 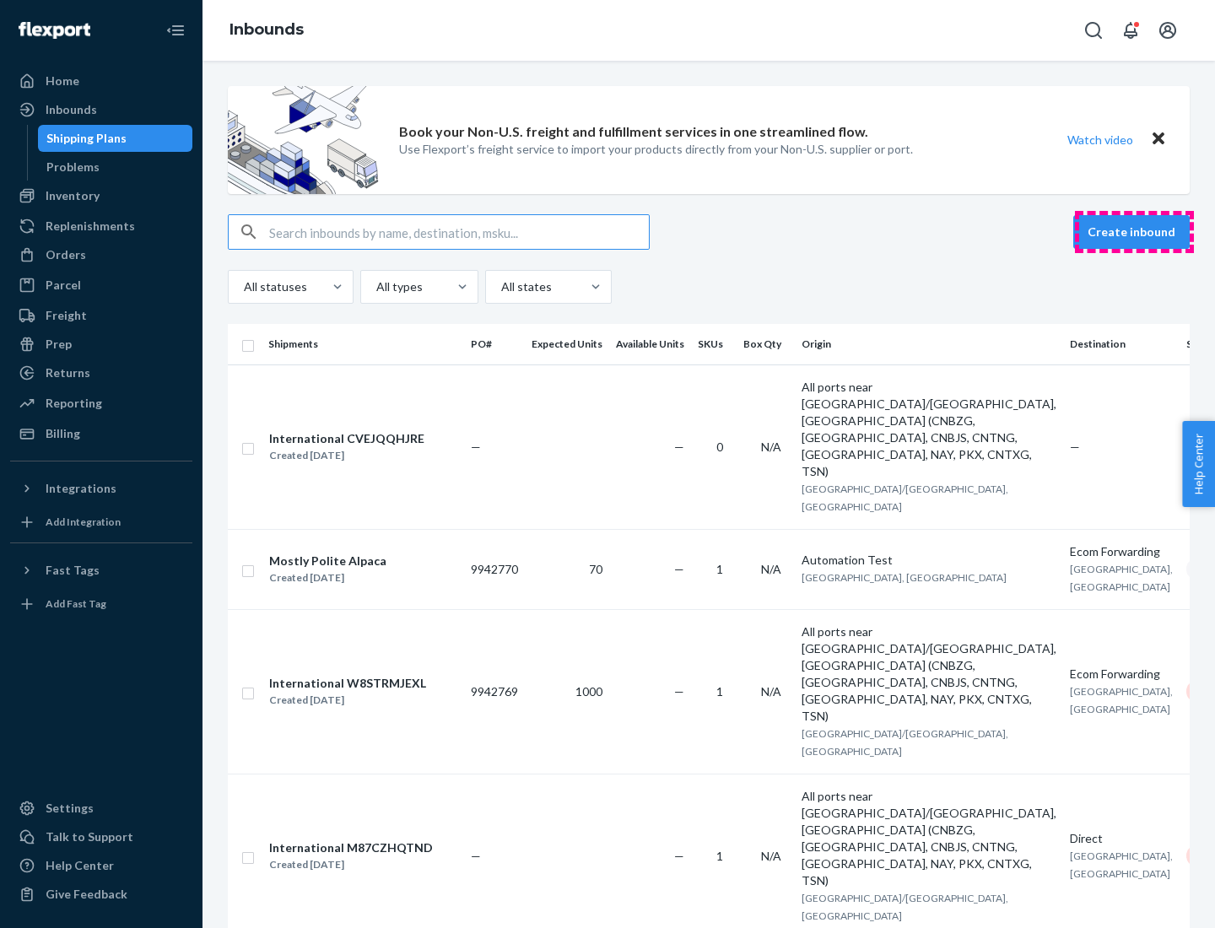 What do you see at coordinates (589, 691) in the screenshot?
I see `span: 1000` at bounding box center [589, 691].